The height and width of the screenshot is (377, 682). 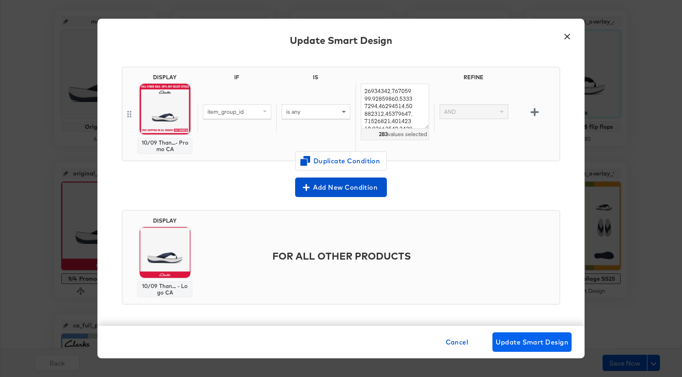 What do you see at coordinates (395, 106) in the screenshot?
I see `textarea: 26934342,76705999,92859860,53337294,46294514,50882312,45379647,71526821,40142310,83663542,3438321...` at bounding box center [395, 106].